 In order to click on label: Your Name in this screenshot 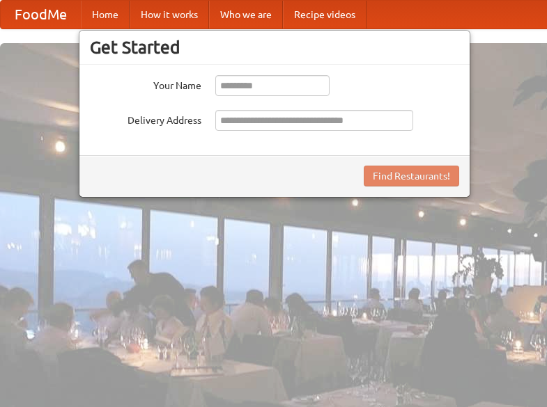, I will do `click(146, 84)`.